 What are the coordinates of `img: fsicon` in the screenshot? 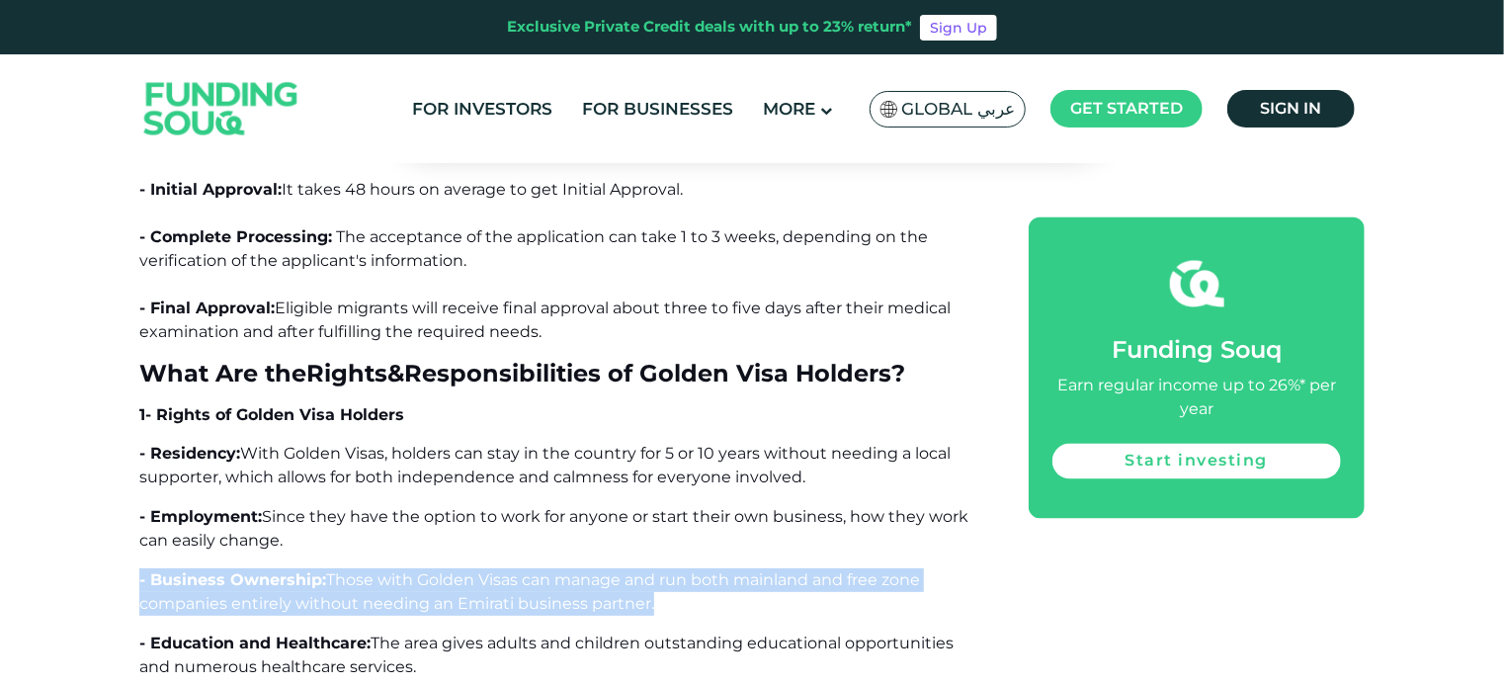 It's located at (1197, 284).